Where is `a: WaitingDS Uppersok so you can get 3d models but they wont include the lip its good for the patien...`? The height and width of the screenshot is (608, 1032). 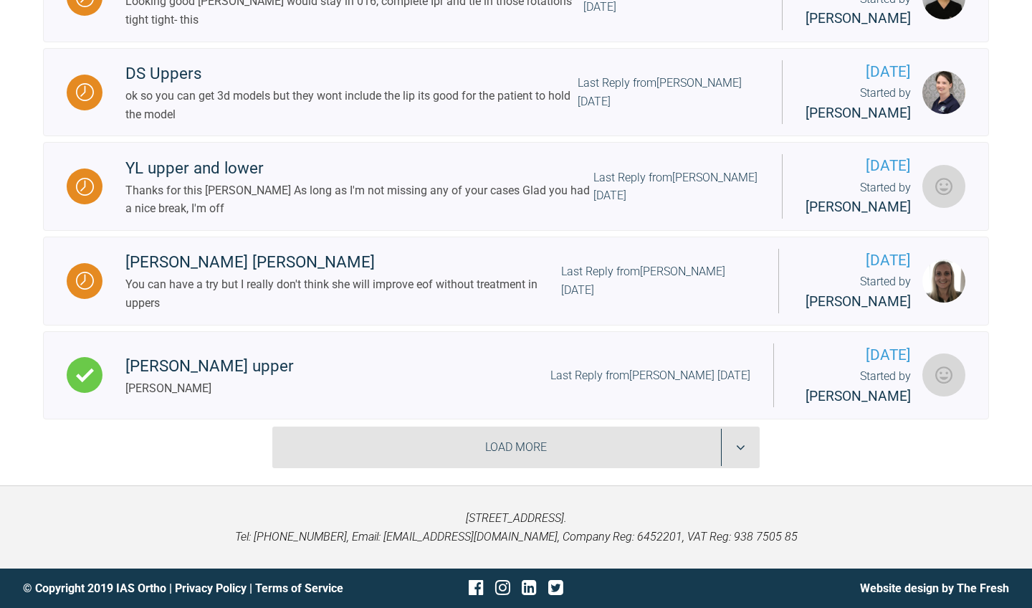
a: WaitingDS Uppersok so you can get 3d models but they wont include the lip its good for the patien... is located at coordinates (516, 92).